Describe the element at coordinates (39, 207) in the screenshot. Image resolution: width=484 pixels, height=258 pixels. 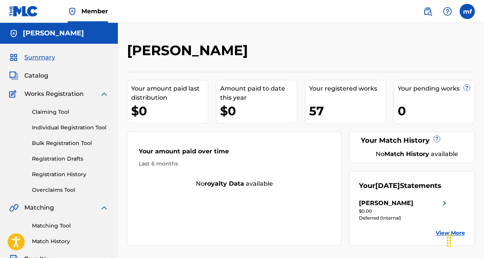
I see `span: Matching` at that location.